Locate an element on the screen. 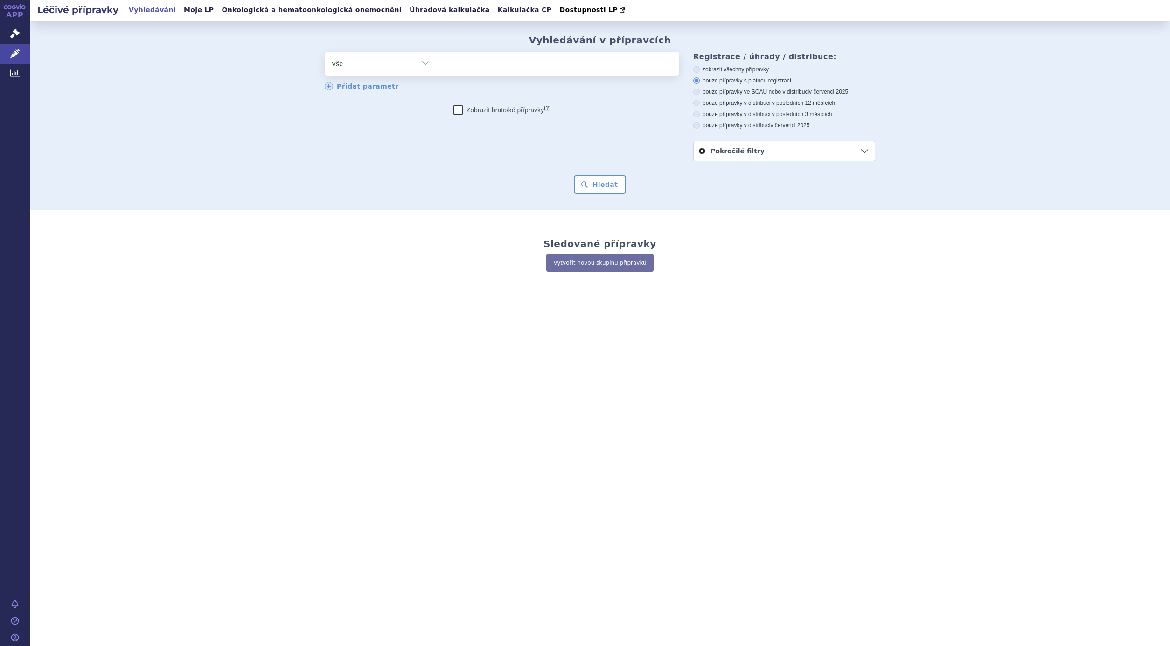  label: pouze přípravky v distribuci v posledních 3 měsících is located at coordinates (784, 114).